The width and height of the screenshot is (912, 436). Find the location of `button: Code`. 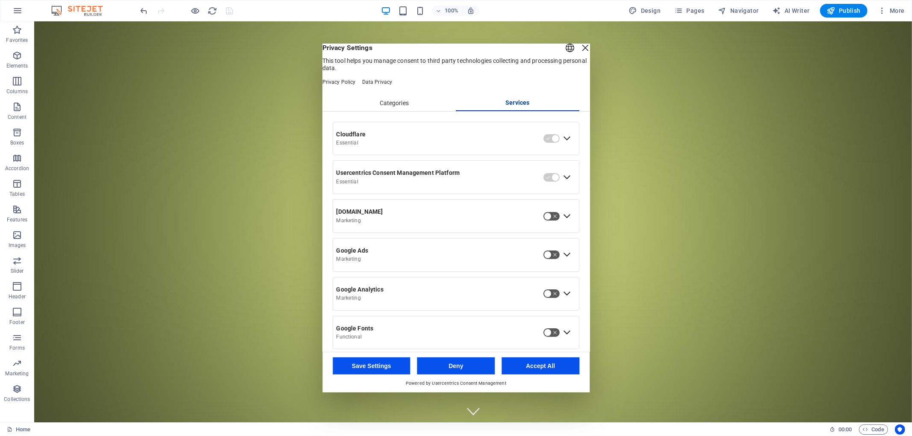

button: Code is located at coordinates (873, 430).